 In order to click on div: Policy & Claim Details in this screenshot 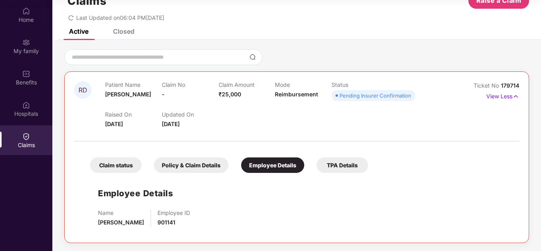, I will do `click(191, 165)`.